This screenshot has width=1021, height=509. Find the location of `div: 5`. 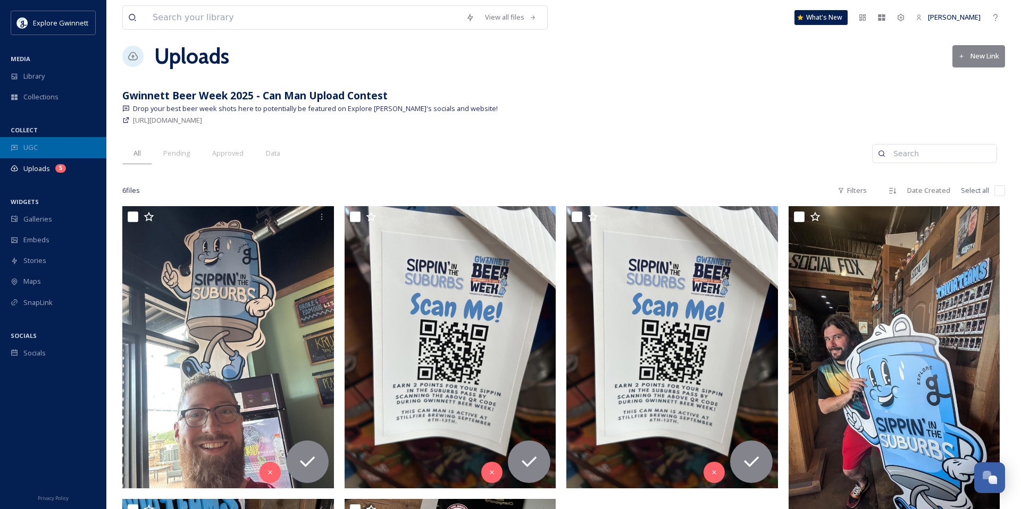

div: 5 is located at coordinates (61, 169).